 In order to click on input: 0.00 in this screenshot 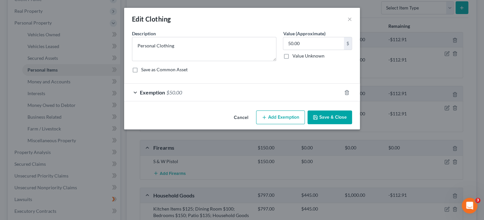, I will do `click(313, 44)`.